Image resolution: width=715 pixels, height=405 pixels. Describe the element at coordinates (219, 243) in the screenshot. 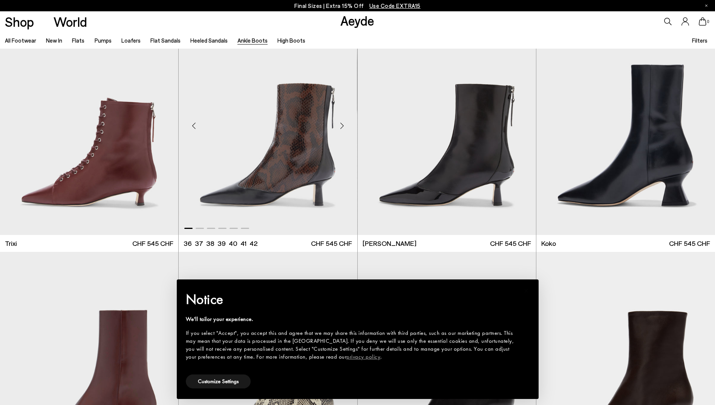

I see `ul: variant` at that location.